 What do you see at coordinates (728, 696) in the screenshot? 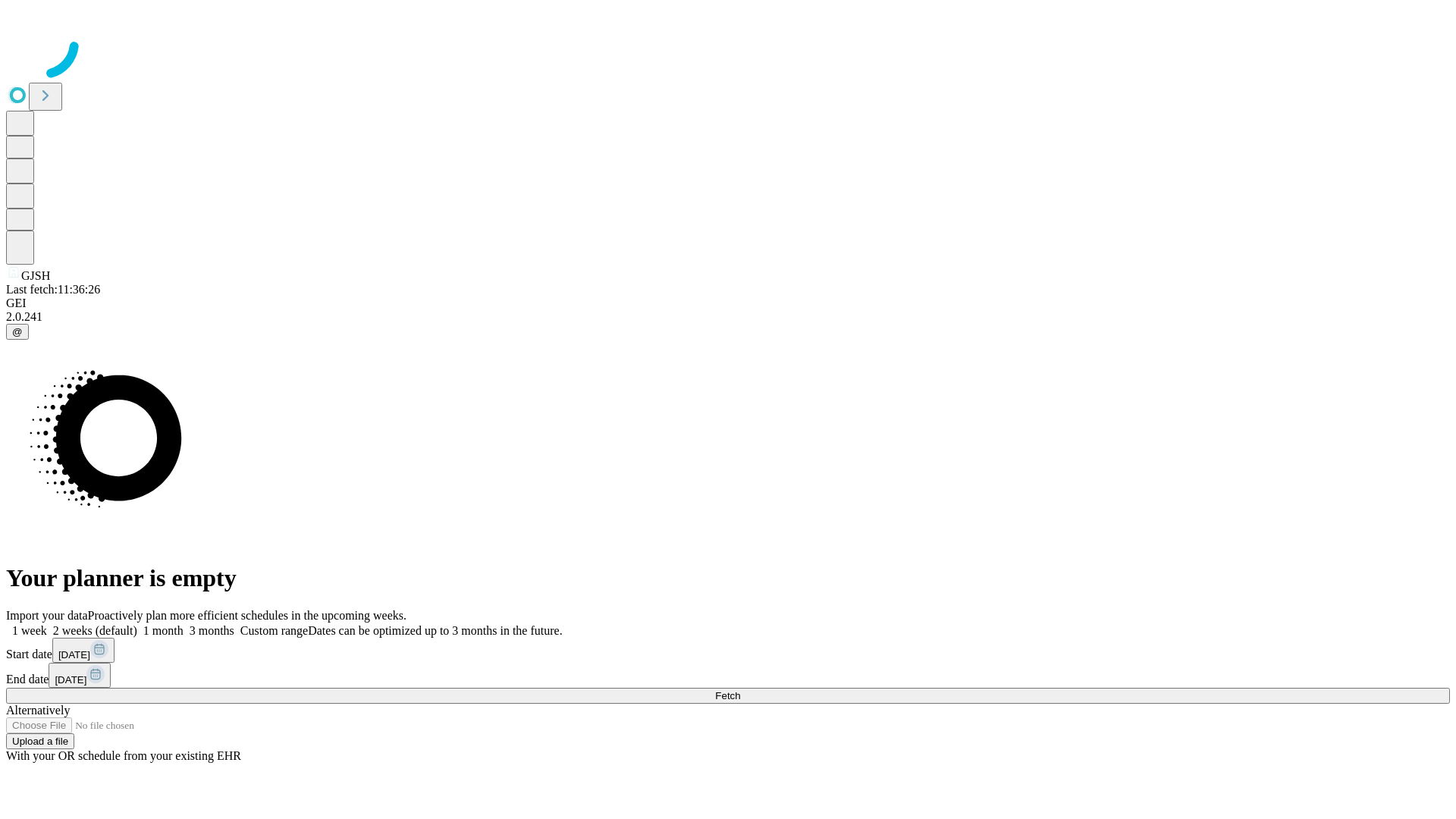
I see `button: Fetch` at bounding box center [728, 696].